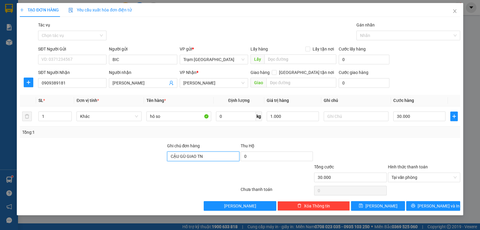 The width and height of the screenshot is (480, 230). I want to click on span: Giao, so click(258, 83).